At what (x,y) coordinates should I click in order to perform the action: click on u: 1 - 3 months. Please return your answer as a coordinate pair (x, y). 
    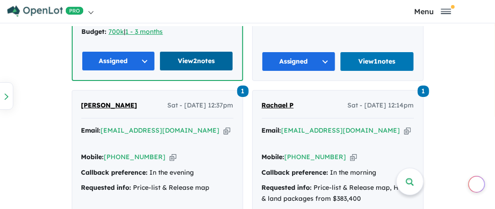
    Looking at the image, I should click on (144, 32).